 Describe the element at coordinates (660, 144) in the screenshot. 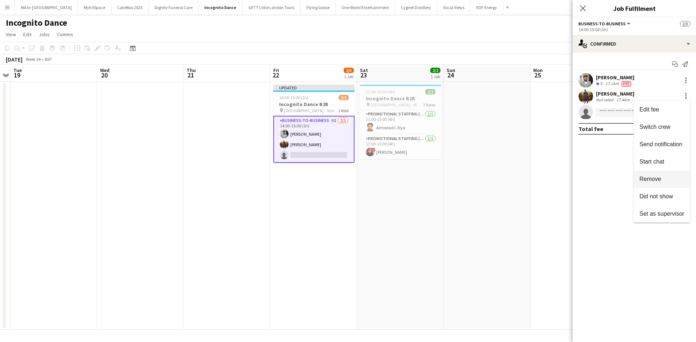

I see `span: Send notification` at that location.